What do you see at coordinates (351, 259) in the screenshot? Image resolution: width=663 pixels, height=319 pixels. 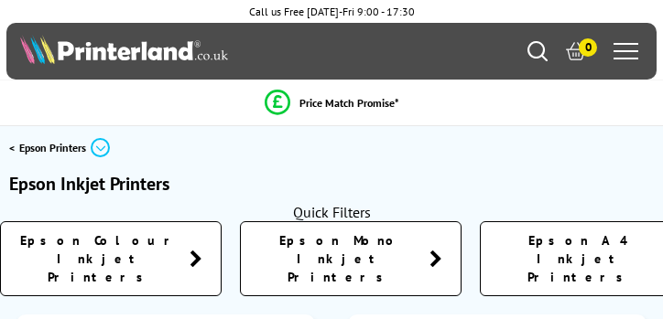 I see `a: Epson Mono Inkjet Printers` at bounding box center [351, 259].